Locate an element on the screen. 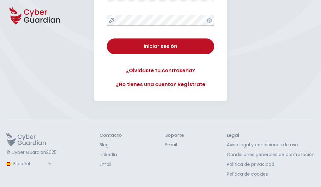 This screenshot has height=187, width=321. a: ¿No tienes una cuenta? Regístrate is located at coordinates (160, 85).